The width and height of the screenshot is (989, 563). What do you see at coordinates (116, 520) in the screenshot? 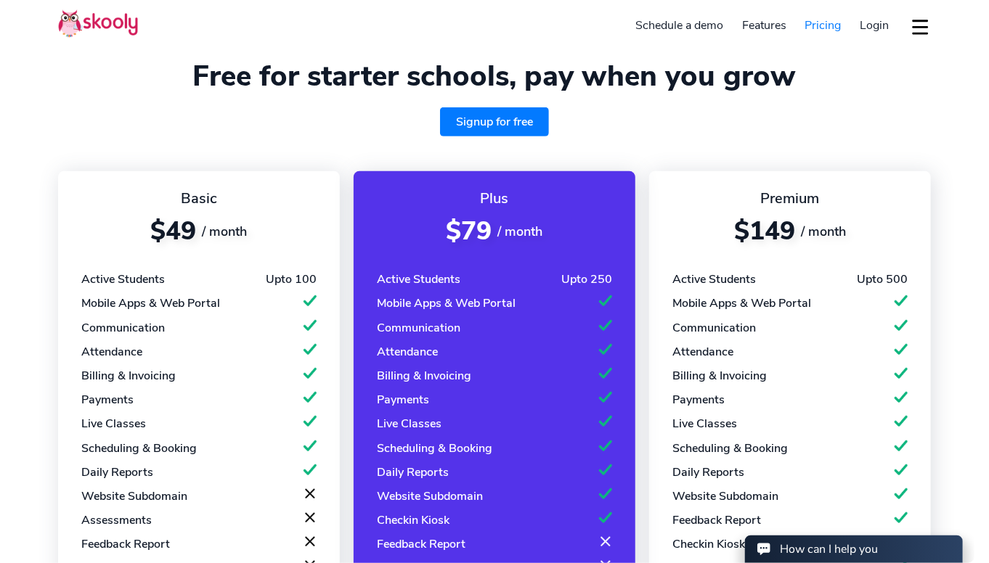
I see `div: Assessments` at bounding box center [116, 520].